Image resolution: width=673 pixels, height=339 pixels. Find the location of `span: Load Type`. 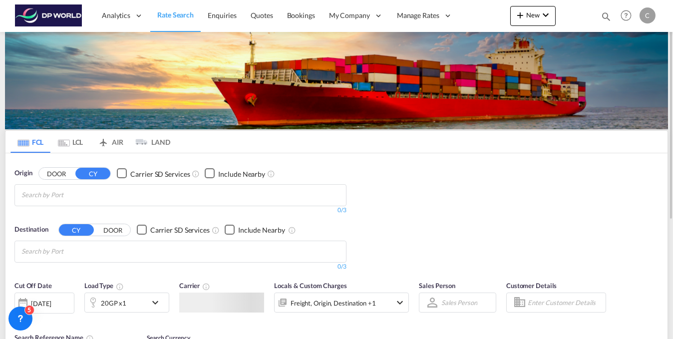

span: Load Type is located at coordinates (104, 285).